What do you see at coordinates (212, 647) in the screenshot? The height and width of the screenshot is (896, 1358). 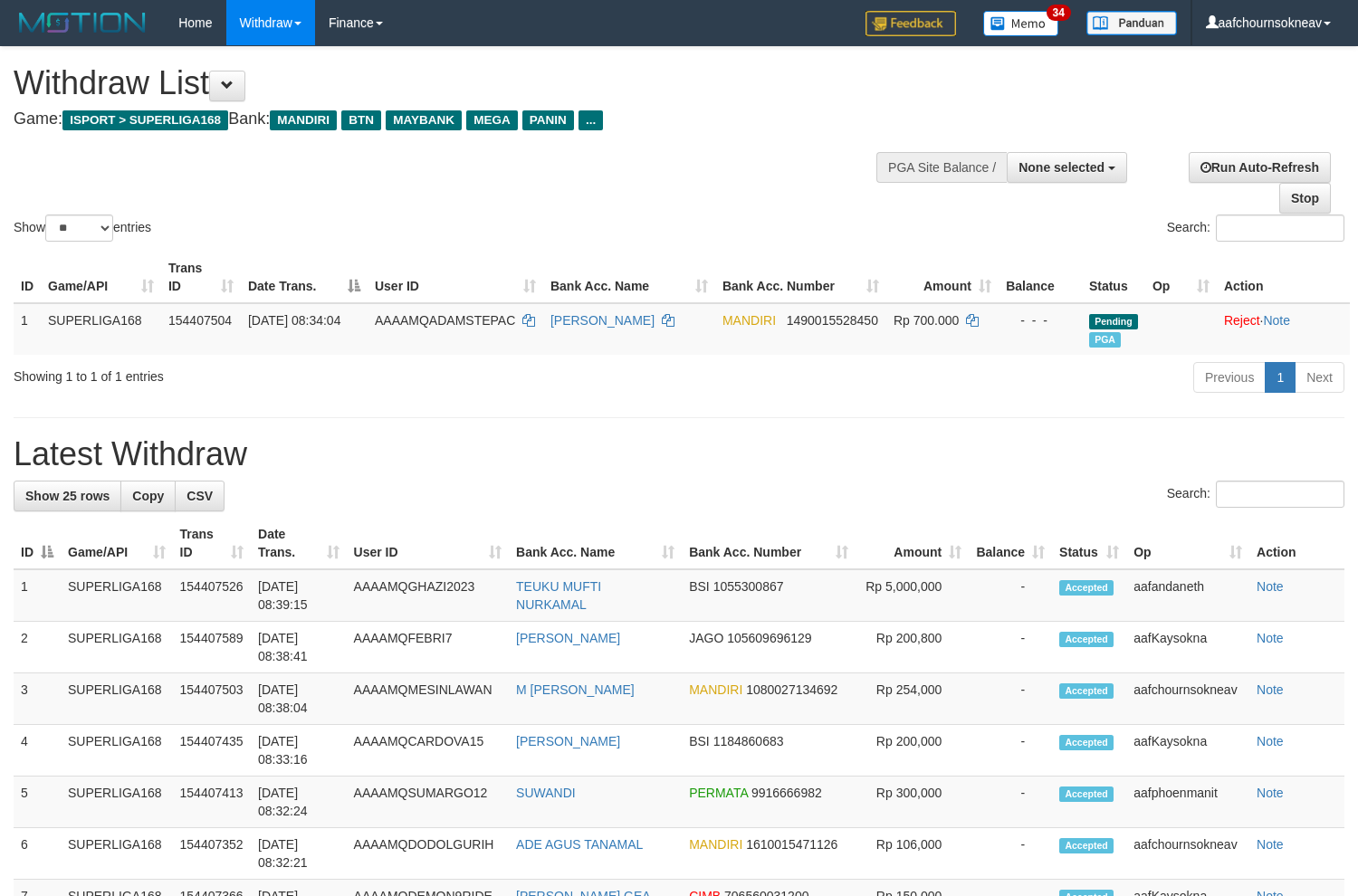 I see `td: 154407589` at bounding box center [212, 647].